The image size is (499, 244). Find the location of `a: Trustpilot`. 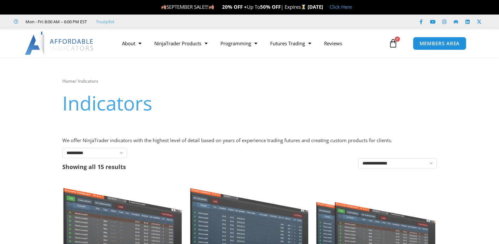

a: Trustpilot is located at coordinates (105, 22).